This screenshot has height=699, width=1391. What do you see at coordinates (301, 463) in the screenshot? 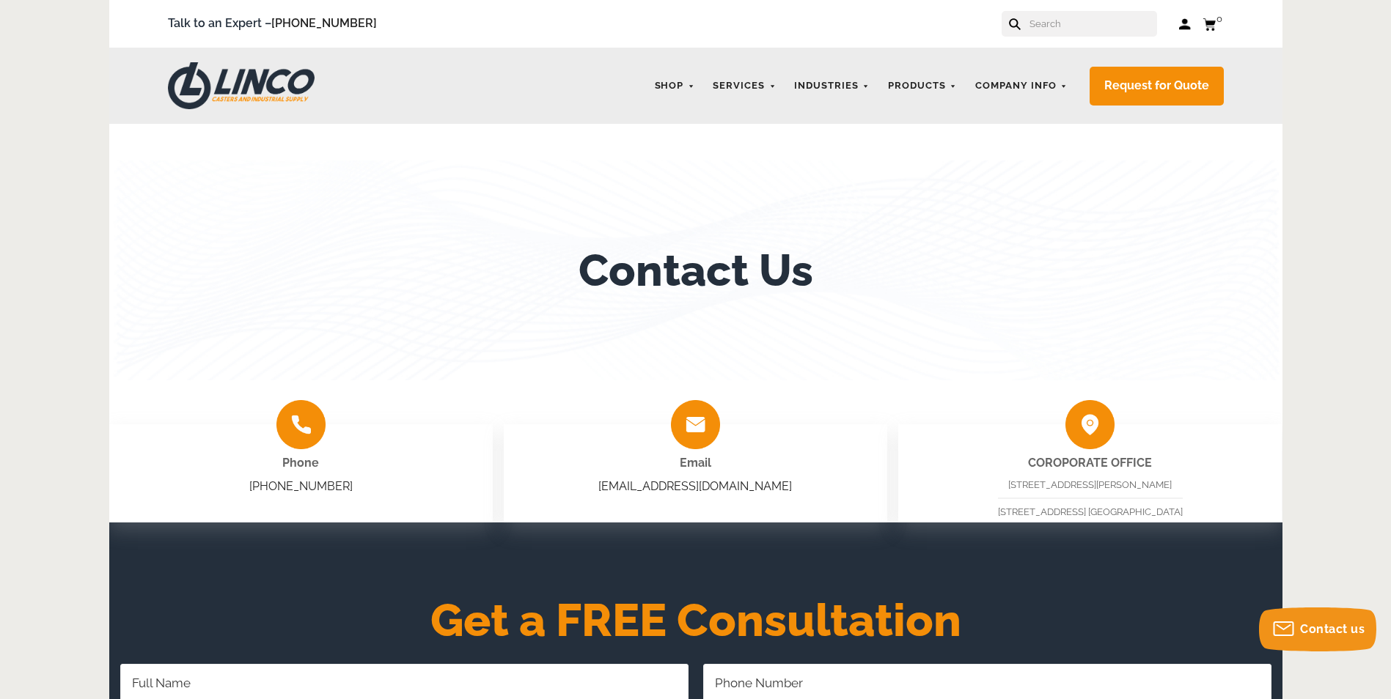
I see `span: Phone` at bounding box center [301, 463].